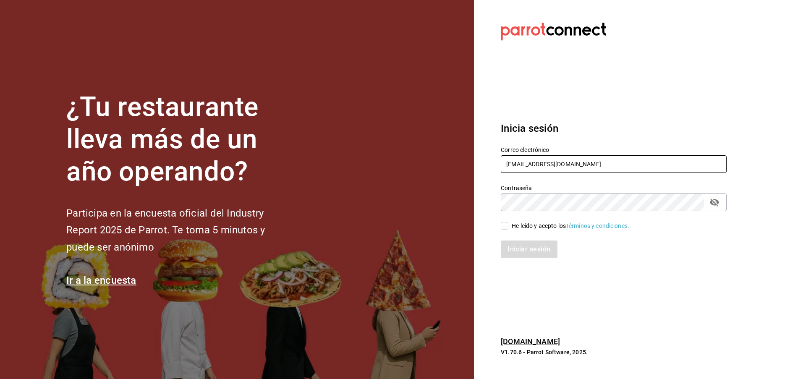 Image resolution: width=790 pixels, height=379 pixels. Describe the element at coordinates (614, 128) in the screenshot. I see `h3: Inicia sesión` at that location.